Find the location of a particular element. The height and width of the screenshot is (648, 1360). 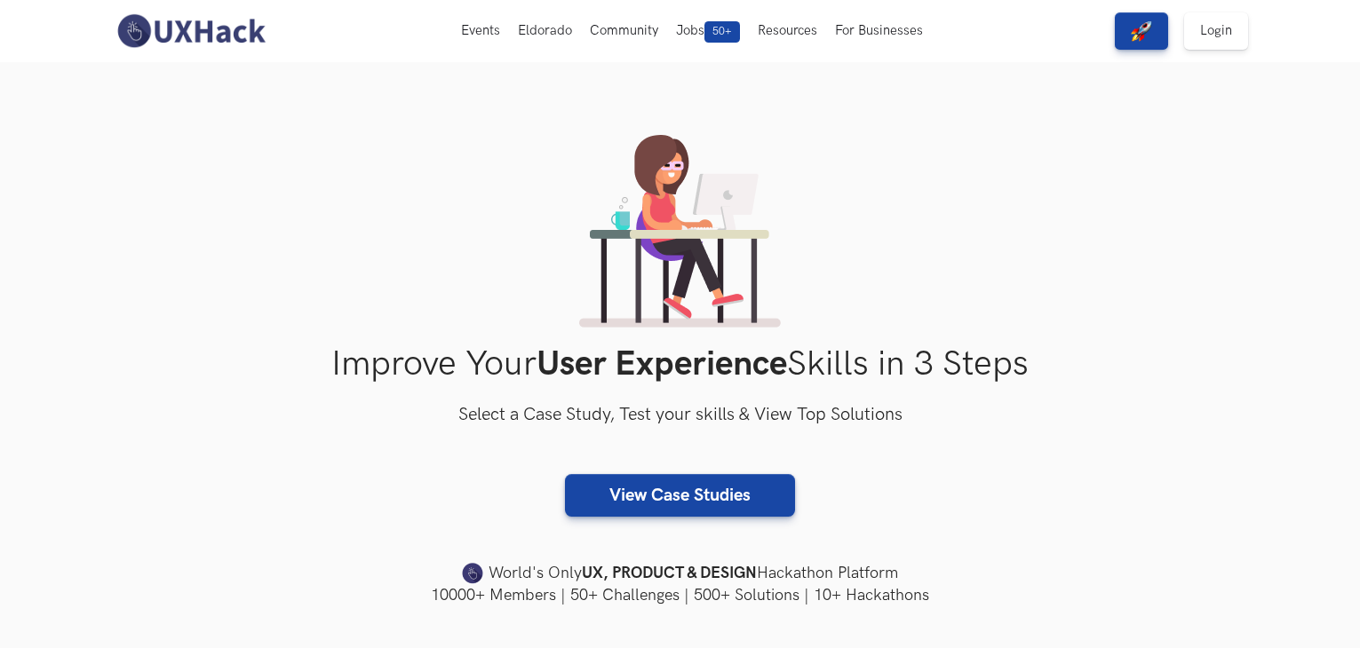

span: 50+ is located at coordinates (722, 32).